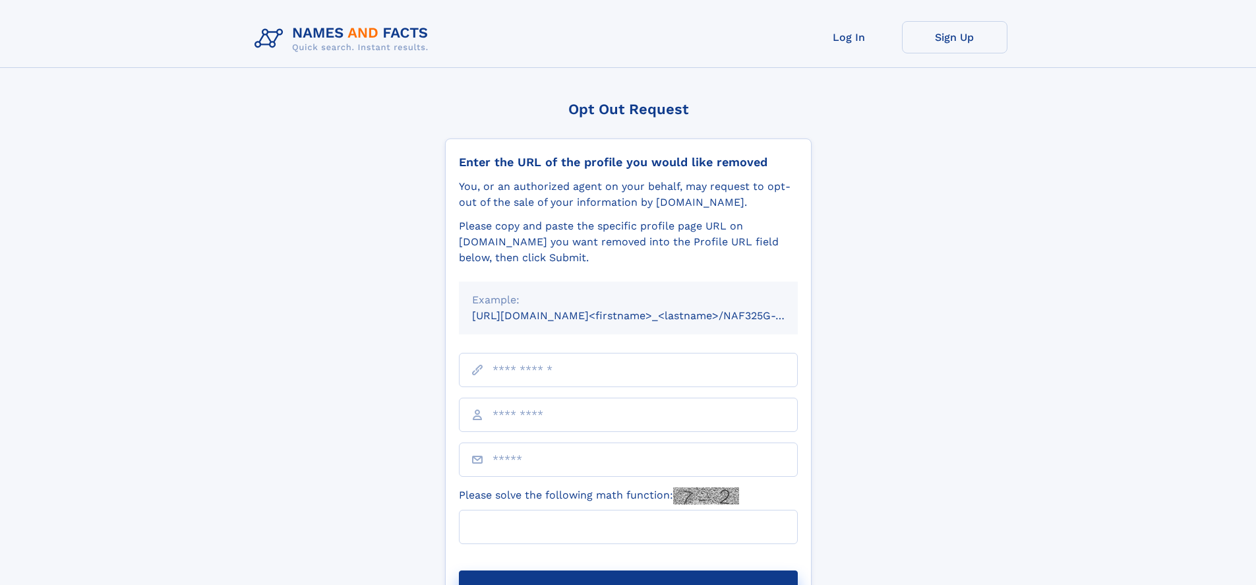 Image resolution: width=1256 pixels, height=585 pixels. I want to click on div: Example:, so click(629, 300).